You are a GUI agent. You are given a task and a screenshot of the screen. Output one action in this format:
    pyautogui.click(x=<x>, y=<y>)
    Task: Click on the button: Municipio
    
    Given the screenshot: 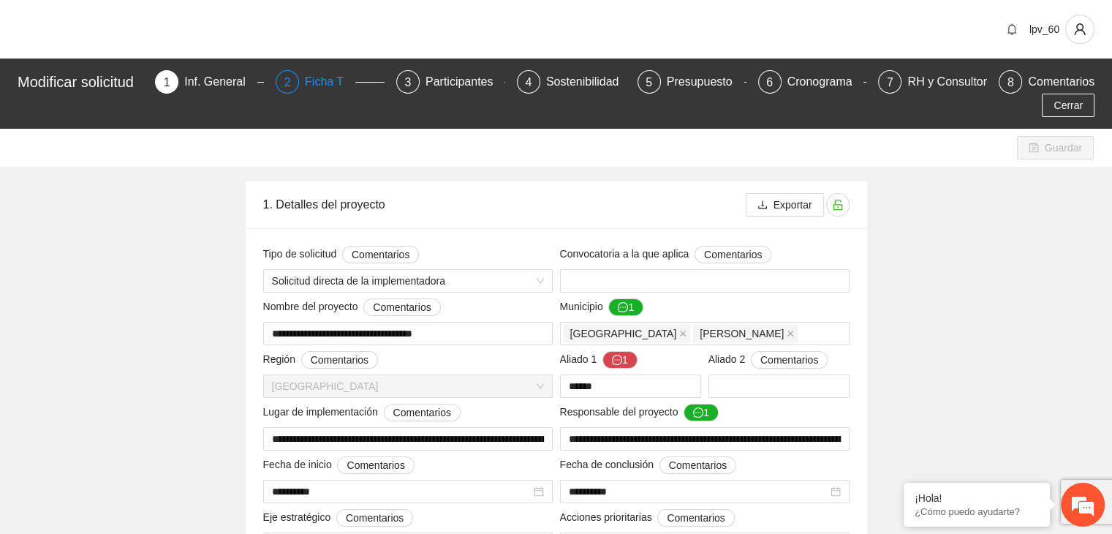 What is the action you would take?
    pyautogui.click(x=626, y=307)
    